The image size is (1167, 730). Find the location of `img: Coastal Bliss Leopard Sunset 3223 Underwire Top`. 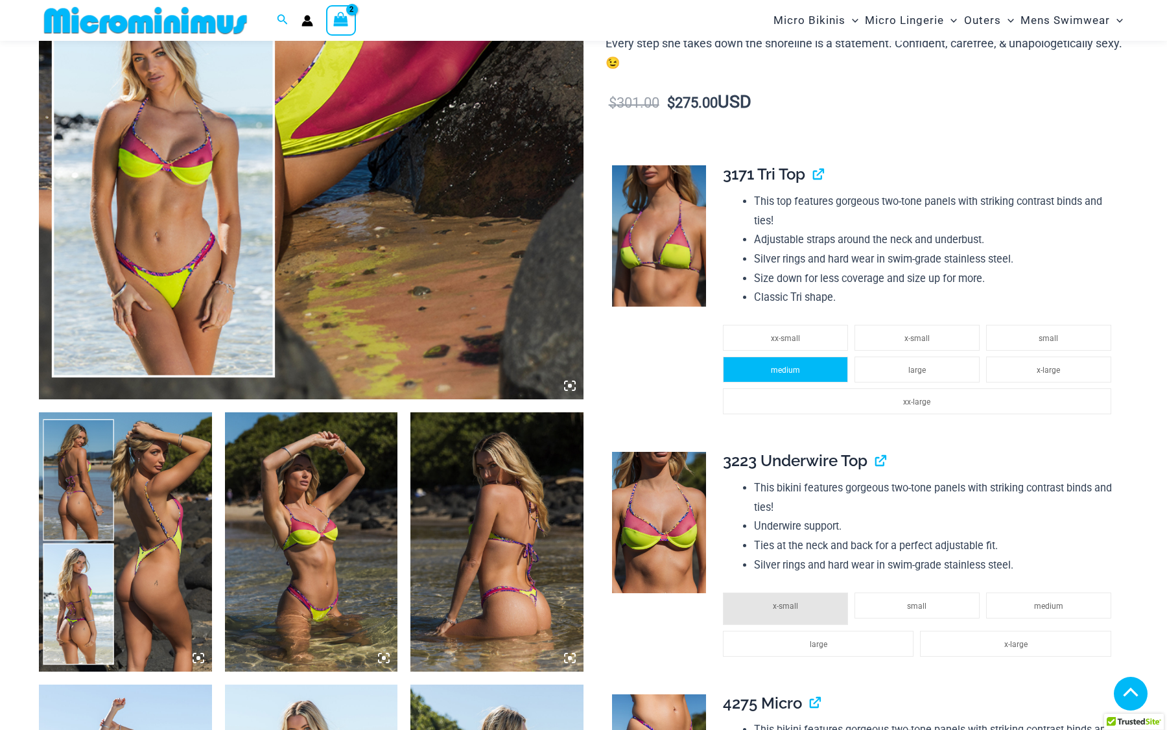

img: Coastal Bliss Leopard Sunset 3223 Underwire Top is located at coordinates (659, 523).